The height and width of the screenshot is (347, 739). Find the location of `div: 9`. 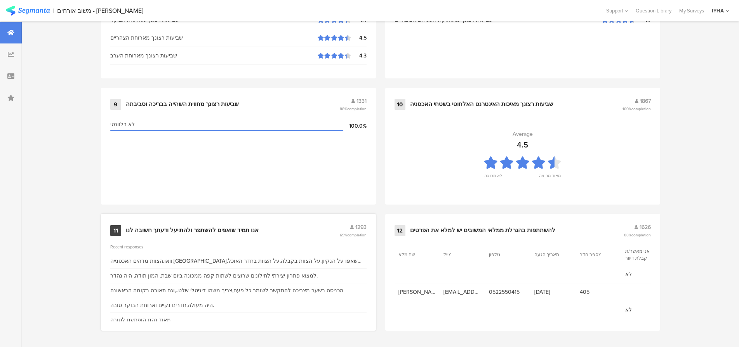

div: 9 is located at coordinates (116, 104).